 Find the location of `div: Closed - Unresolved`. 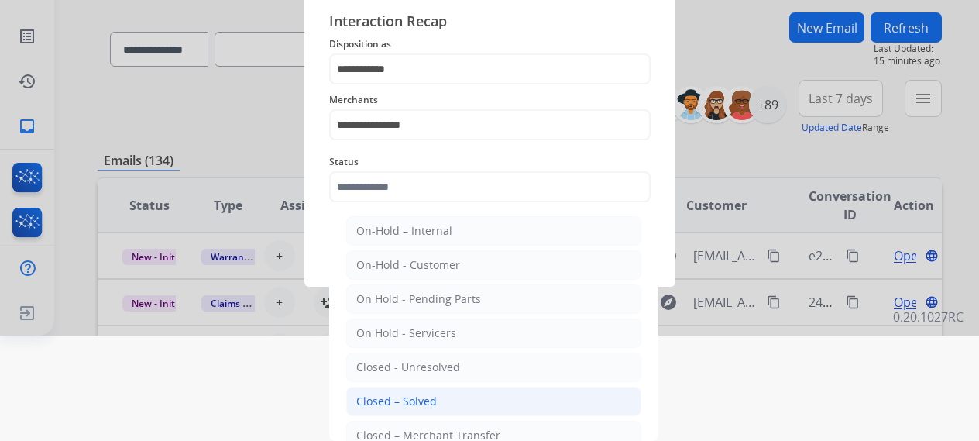

div: Closed - Unresolved is located at coordinates (408, 367).